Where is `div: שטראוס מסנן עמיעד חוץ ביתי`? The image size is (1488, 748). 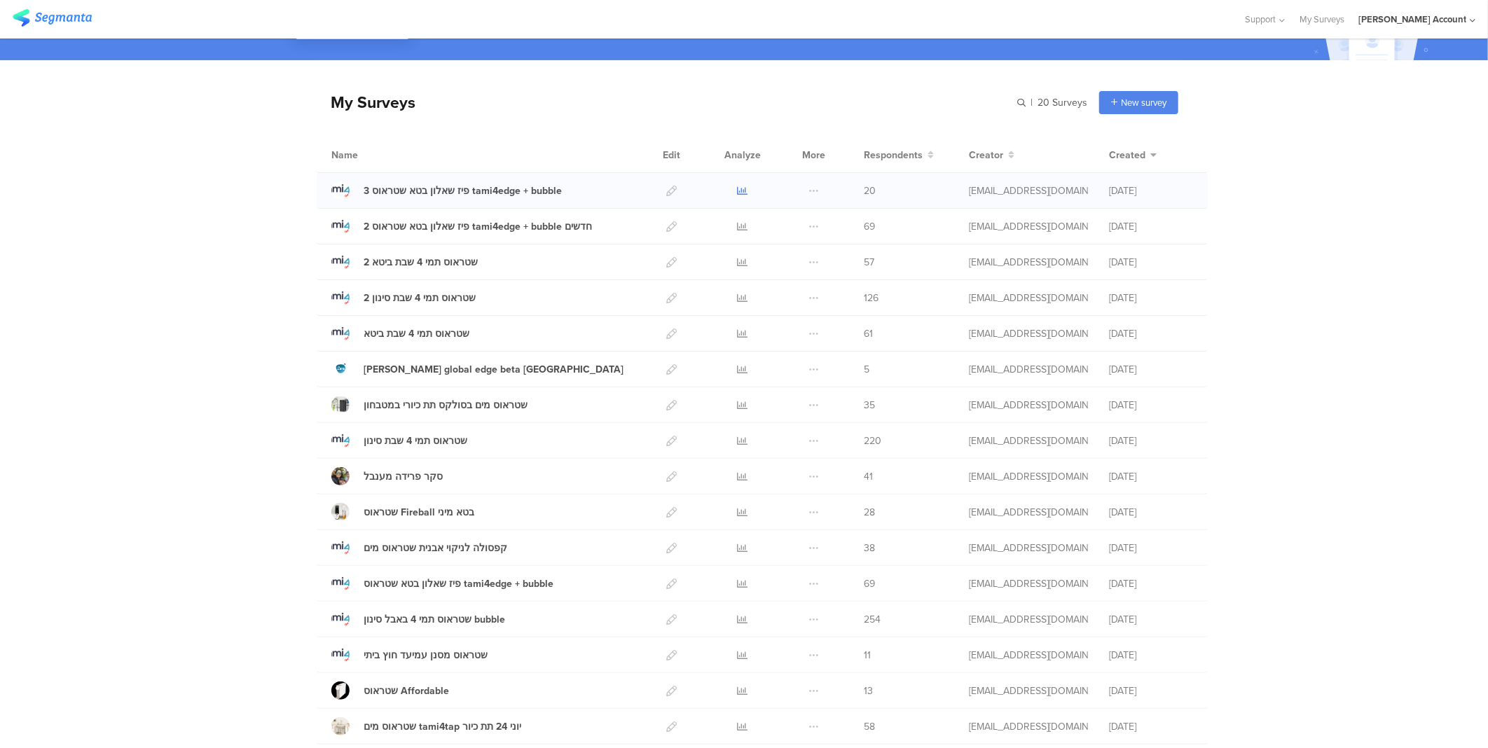
div: שטראוס מסנן עמיעד חוץ ביתי is located at coordinates (425, 655).